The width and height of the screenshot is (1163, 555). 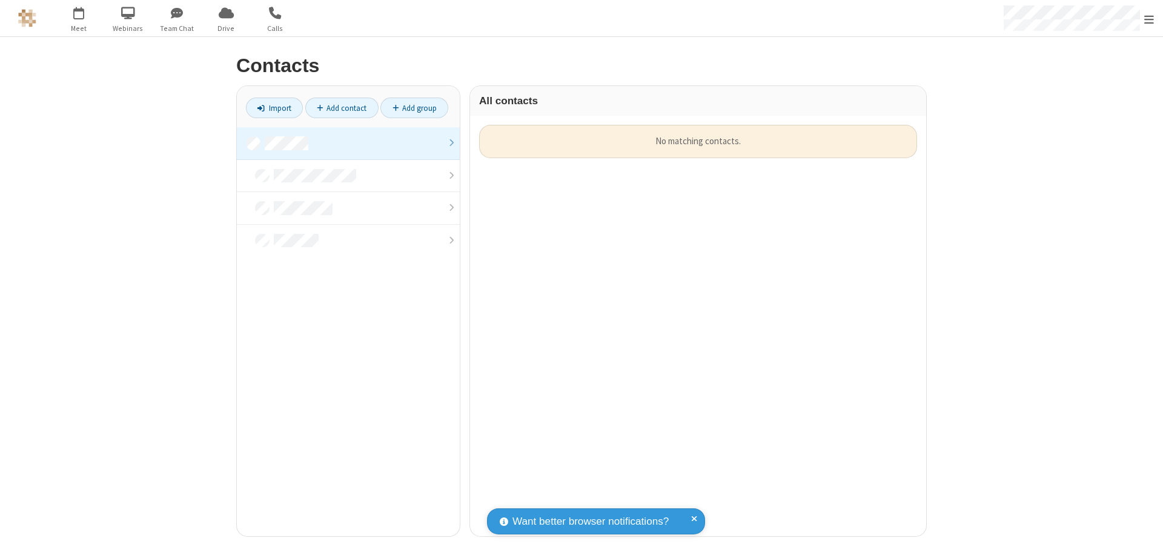 I want to click on a: Add group, so click(x=414, y=108).